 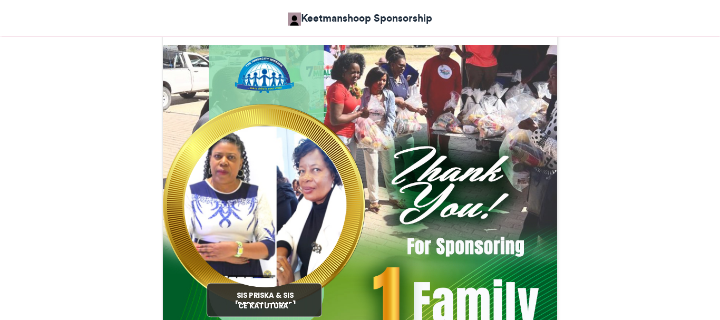 I want to click on img: Keetmanshoop Sponsorship, so click(x=294, y=19).